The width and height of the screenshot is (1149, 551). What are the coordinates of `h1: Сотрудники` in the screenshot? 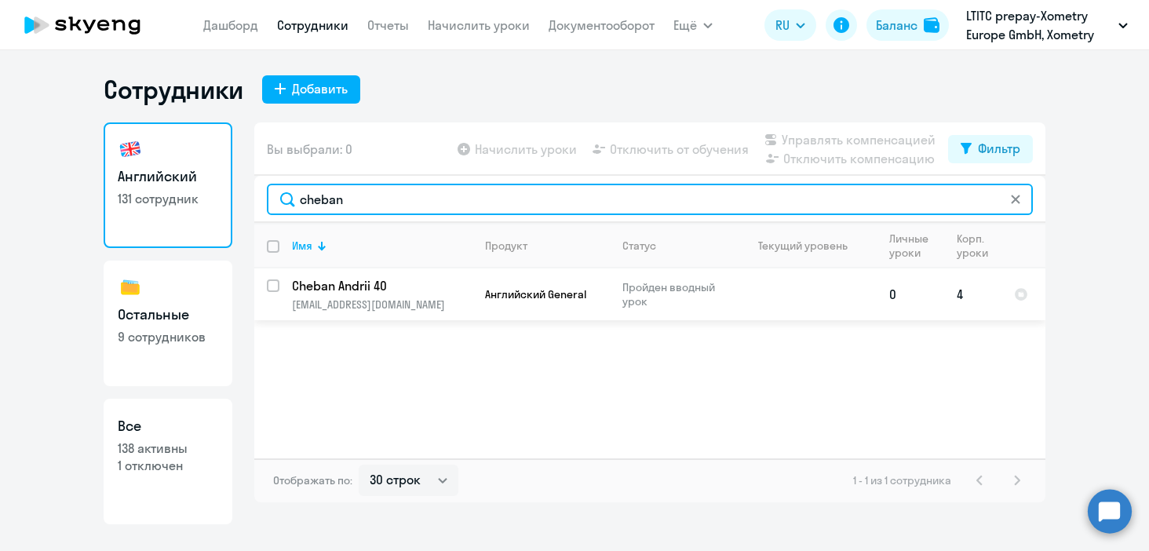 It's located at (174, 90).